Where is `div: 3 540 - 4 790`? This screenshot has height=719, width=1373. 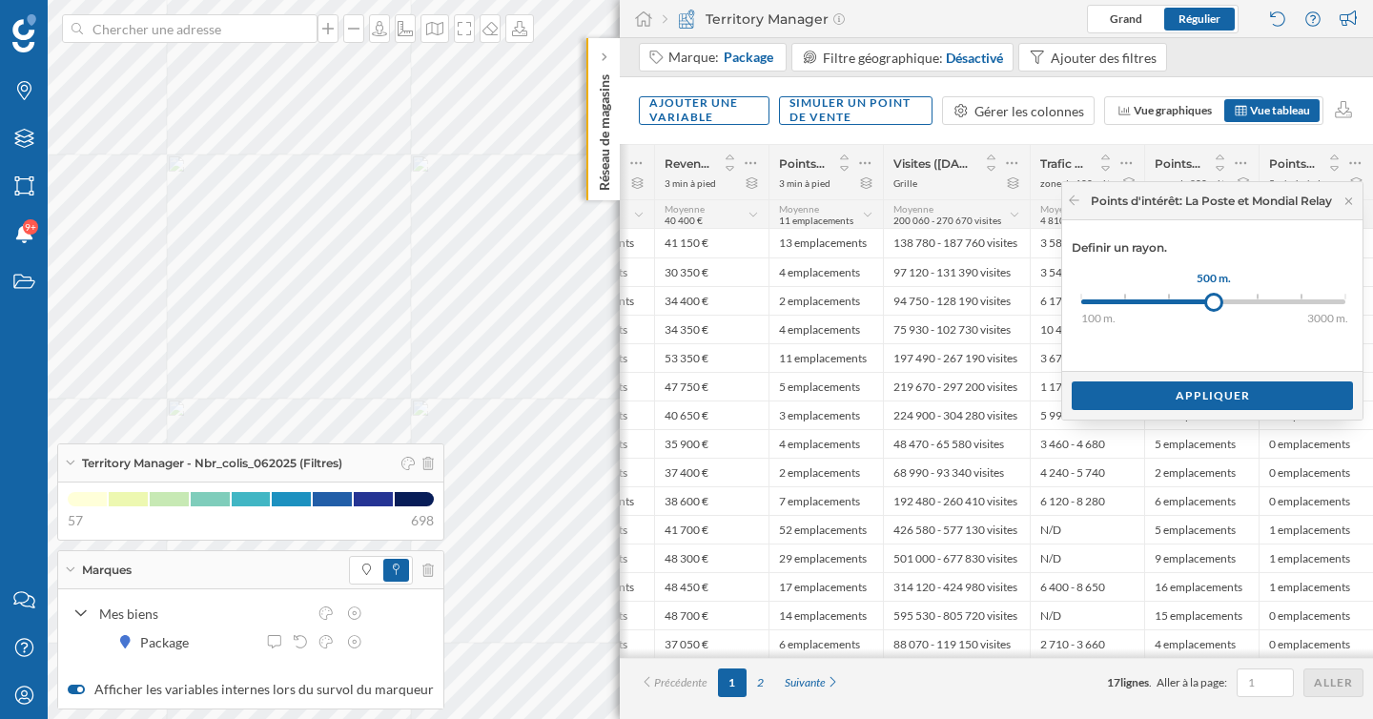 div: 3 540 - 4 790 is located at coordinates (1087, 272).